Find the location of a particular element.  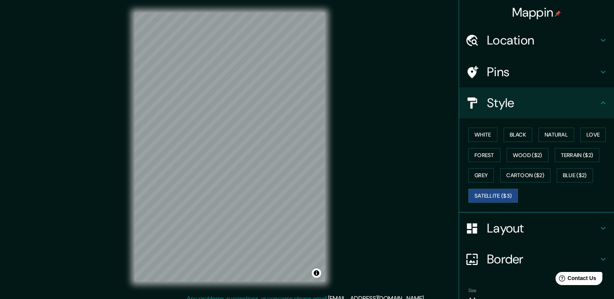

img: pin-icon.png is located at coordinates (558, 14).